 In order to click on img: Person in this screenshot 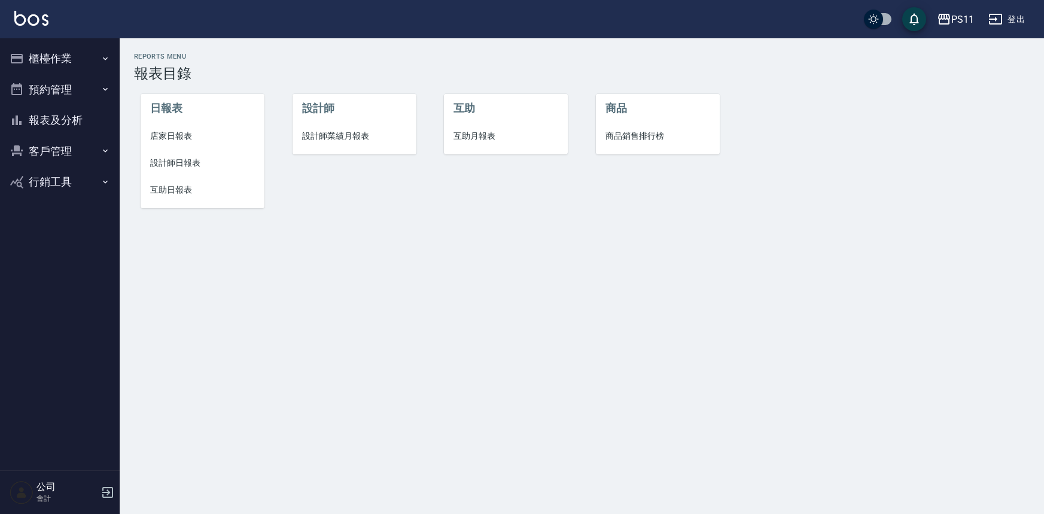, I will do `click(22, 492)`.